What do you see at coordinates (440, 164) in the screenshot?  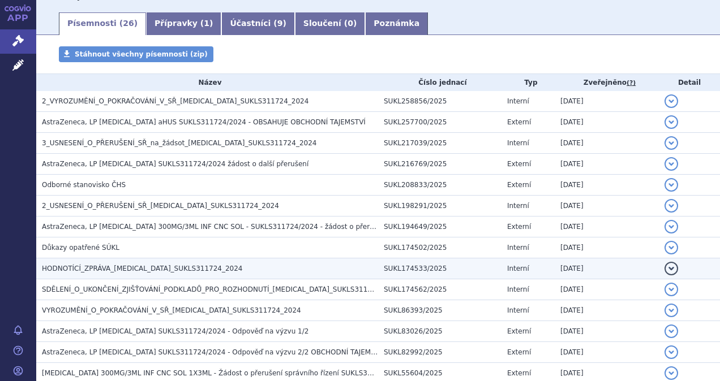 I see `td: SUKL216769/2025` at bounding box center [440, 164].